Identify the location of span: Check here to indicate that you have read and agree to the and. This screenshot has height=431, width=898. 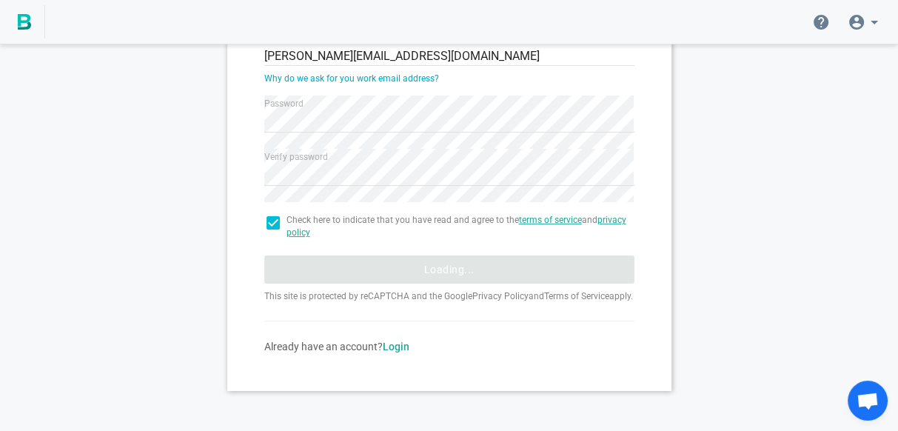
(461, 227).